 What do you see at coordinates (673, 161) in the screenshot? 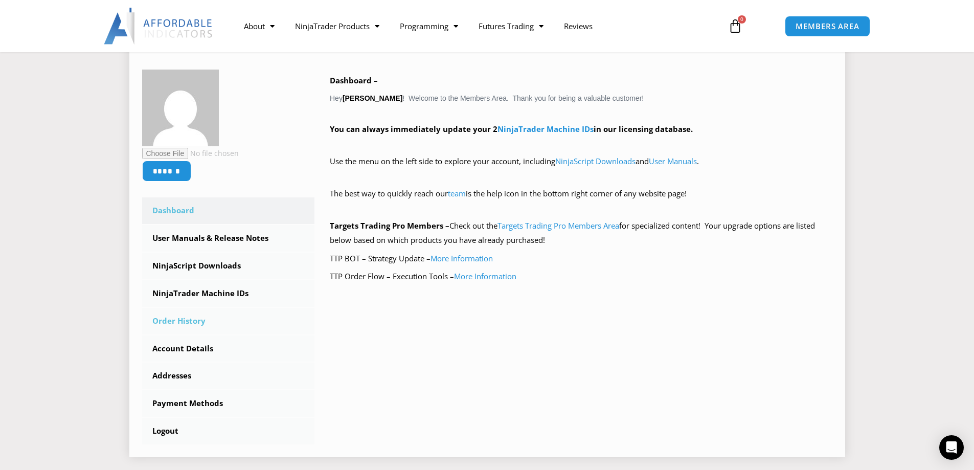
I see `a: User Manuals` at bounding box center [673, 161].